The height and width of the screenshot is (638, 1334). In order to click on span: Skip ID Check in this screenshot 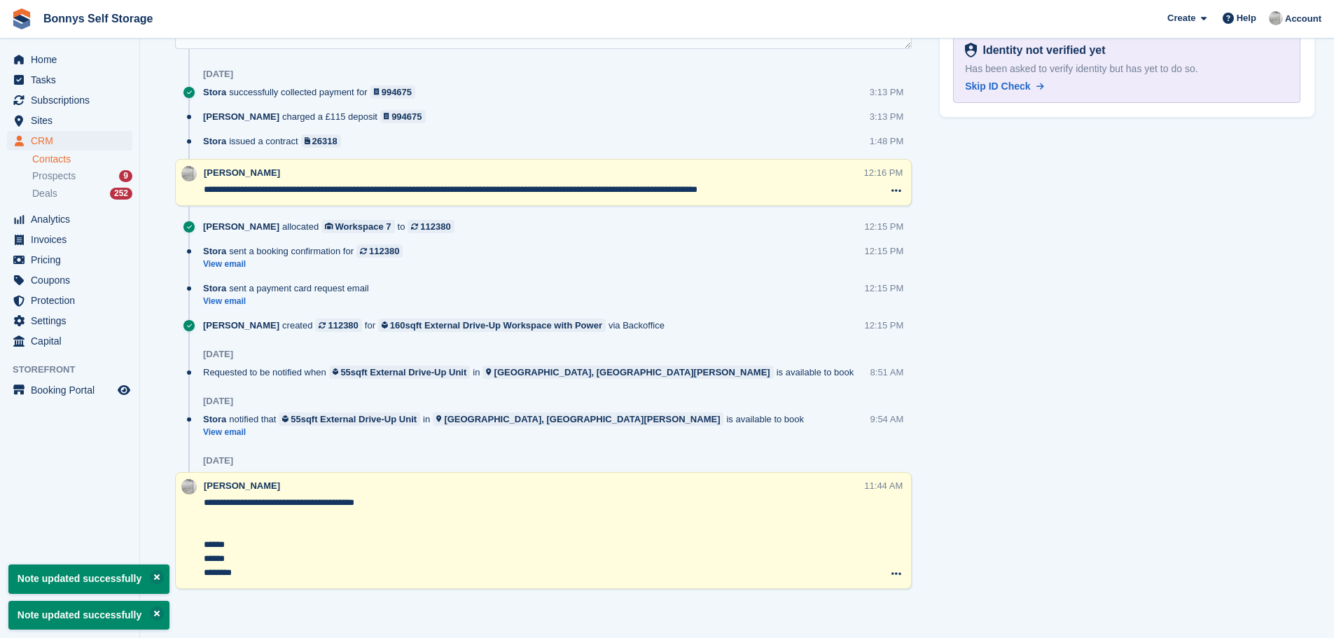, I will do `click(997, 86)`.